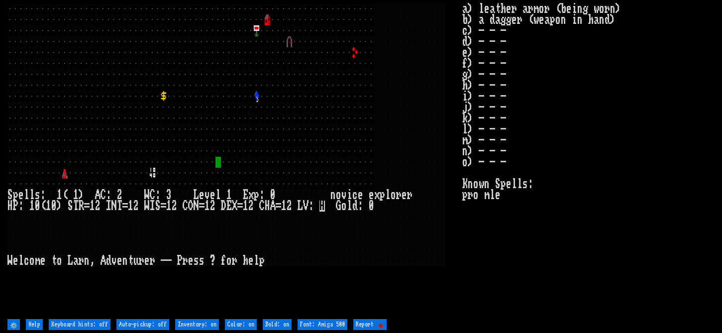  What do you see at coordinates (322, 206) in the screenshot?
I see `mark: H` at bounding box center [322, 206].